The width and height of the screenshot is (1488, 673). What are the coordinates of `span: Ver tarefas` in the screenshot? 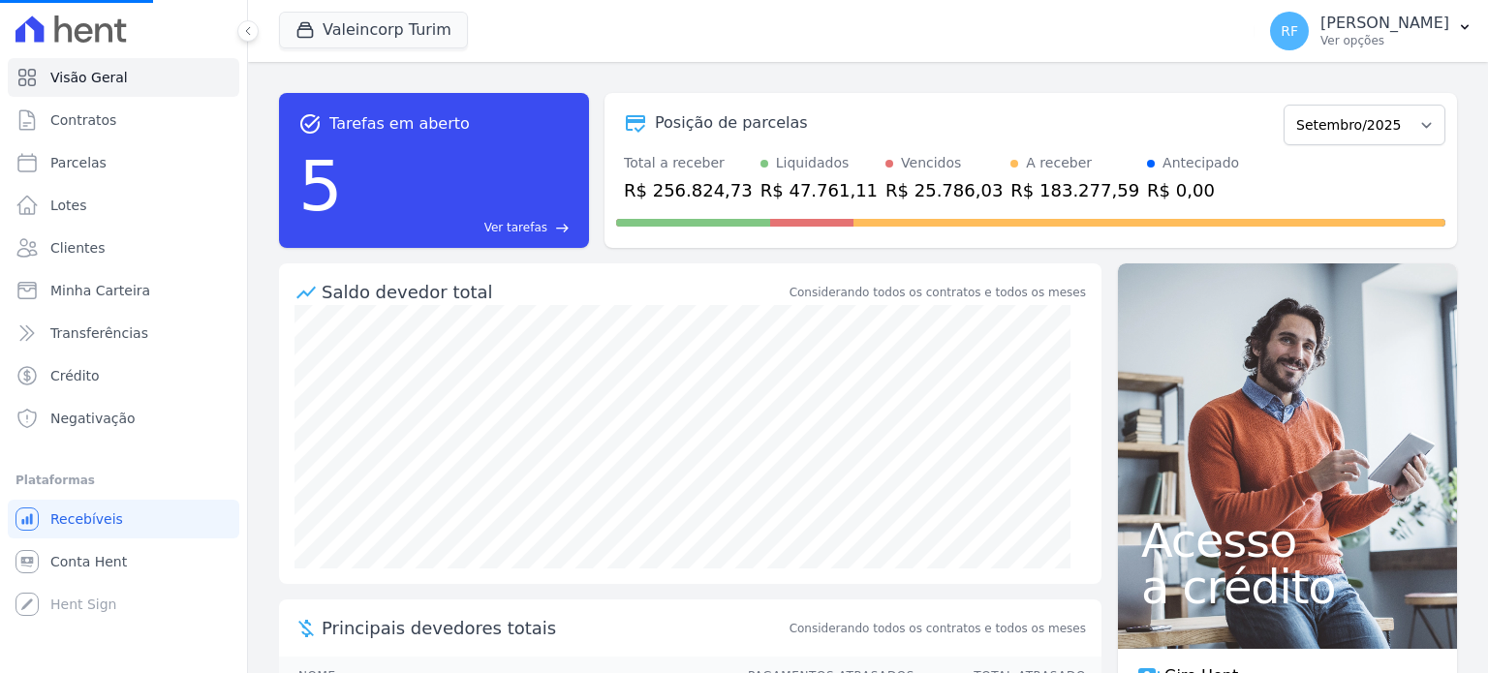 It's located at (515, 228).